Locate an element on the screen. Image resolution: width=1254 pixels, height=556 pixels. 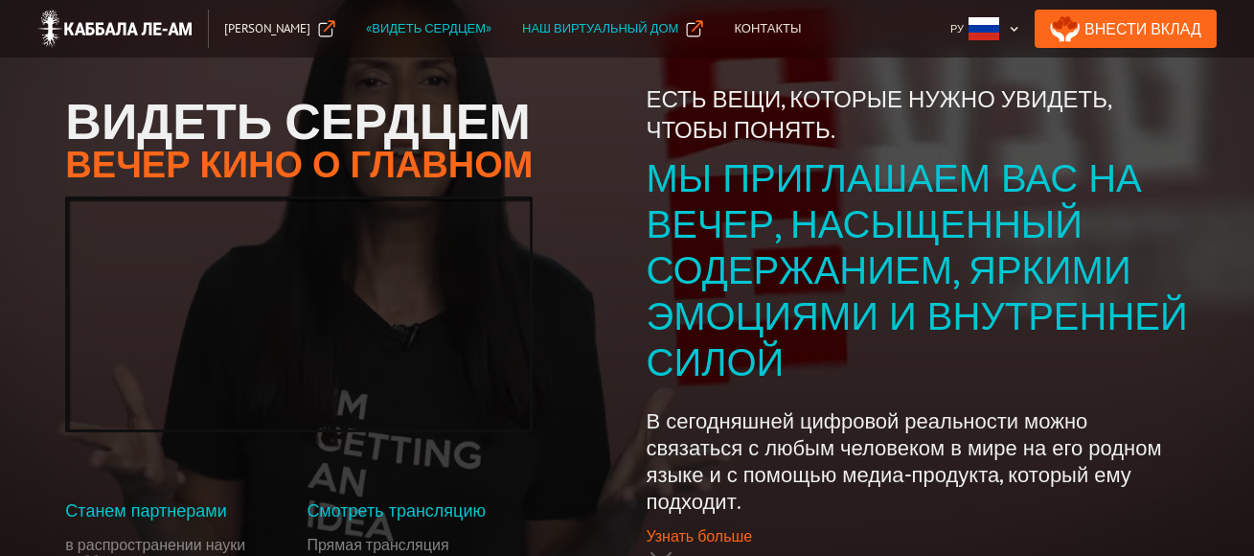
h2: Вечер кино о главном is located at coordinates (299, 164).